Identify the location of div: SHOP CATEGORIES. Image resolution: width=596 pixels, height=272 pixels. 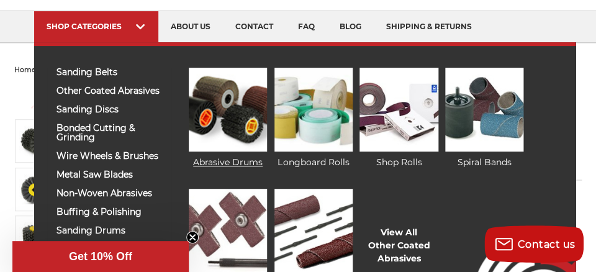
(96, 26).